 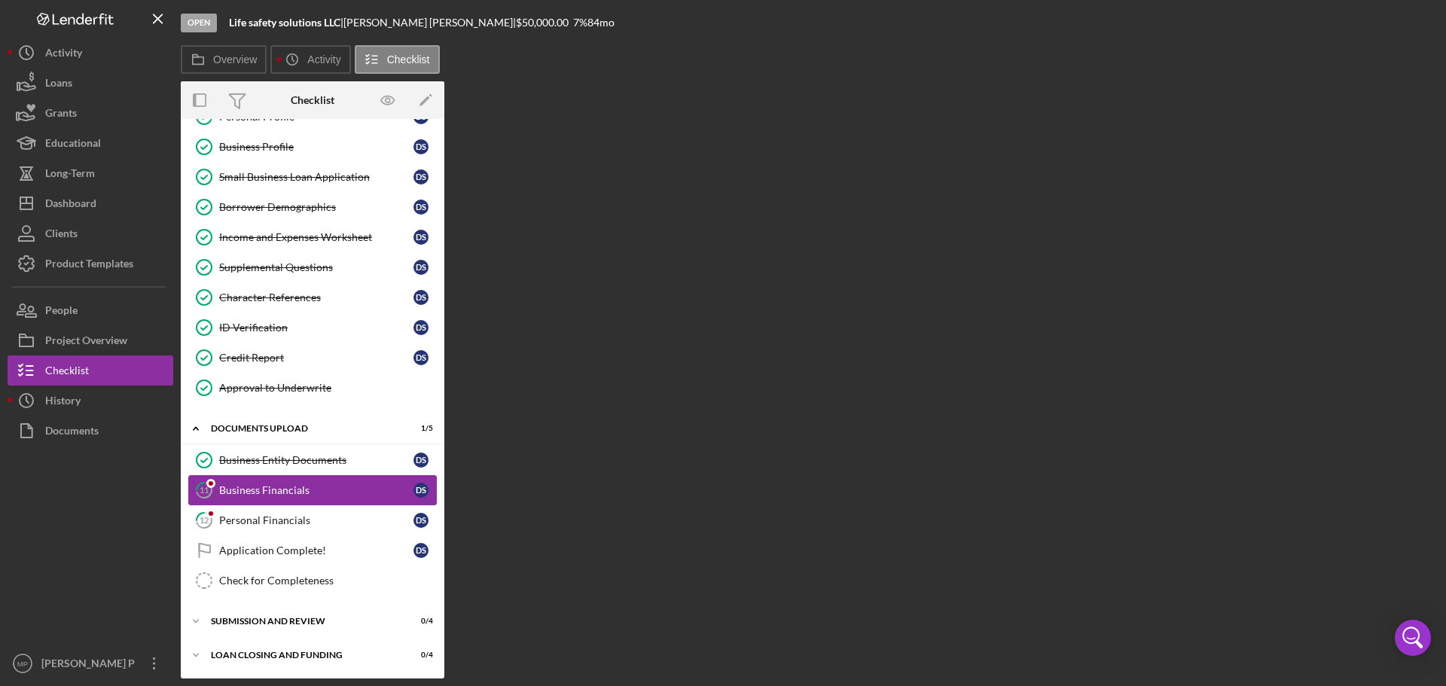 What do you see at coordinates (544, 23) in the screenshot?
I see `div: $50,000.00` at bounding box center [544, 23].